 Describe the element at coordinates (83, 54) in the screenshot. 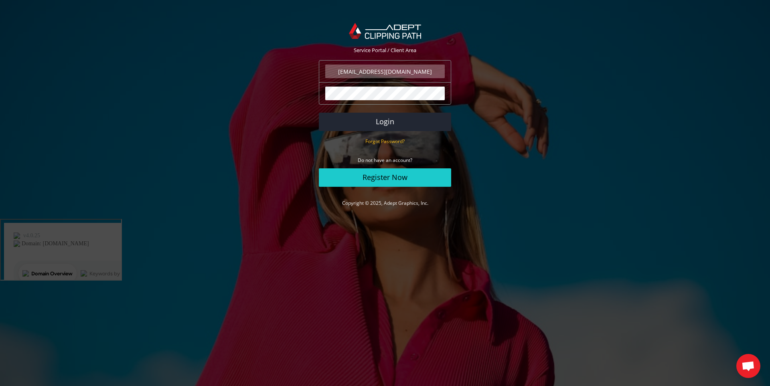

I see `img: tab_keywords_by_traffic_grey.svg` at that location.